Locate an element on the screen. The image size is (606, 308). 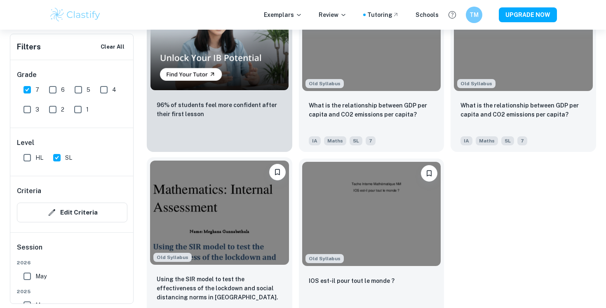
img: Maths IA example thumbnail: IOS est-il pour tout le monde ? is located at coordinates (371, 214).